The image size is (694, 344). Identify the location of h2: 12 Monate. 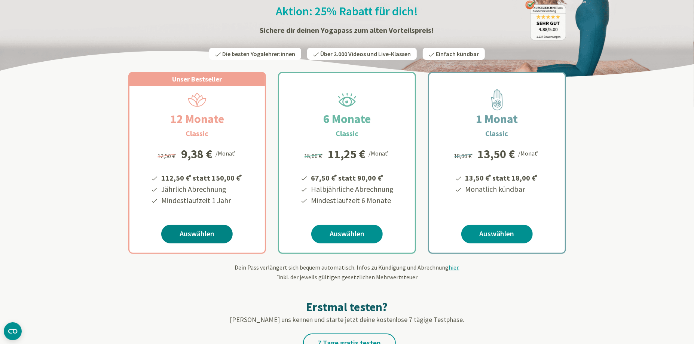
(197, 119).